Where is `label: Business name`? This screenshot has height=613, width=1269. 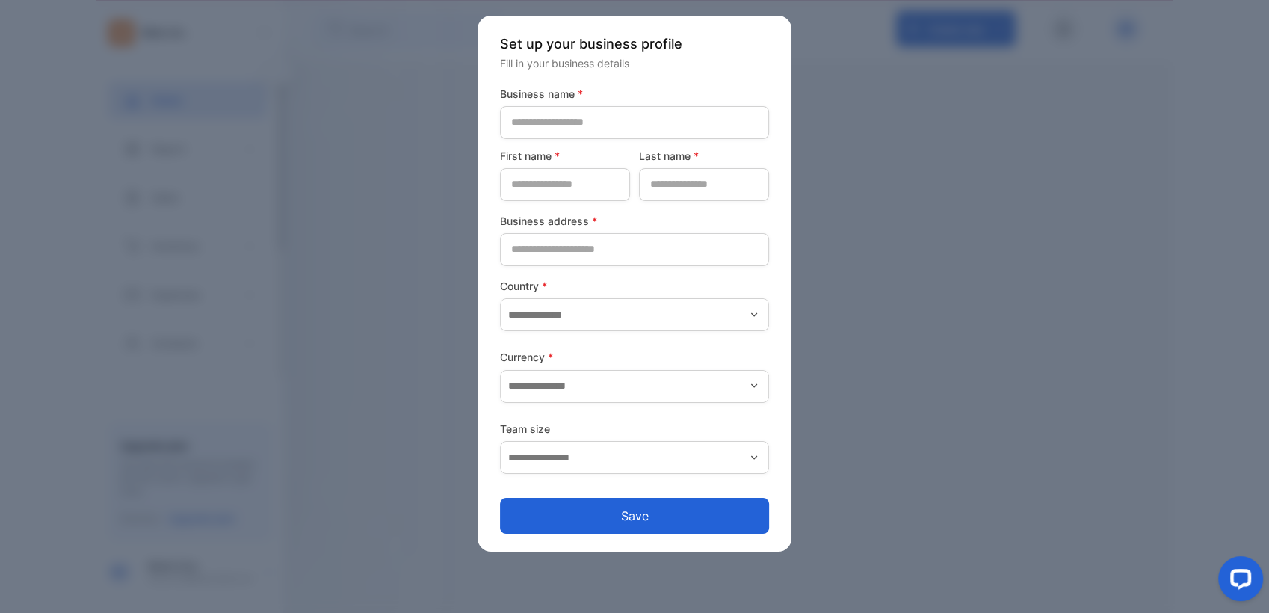
label: Business name is located at coordinates (634, 93).